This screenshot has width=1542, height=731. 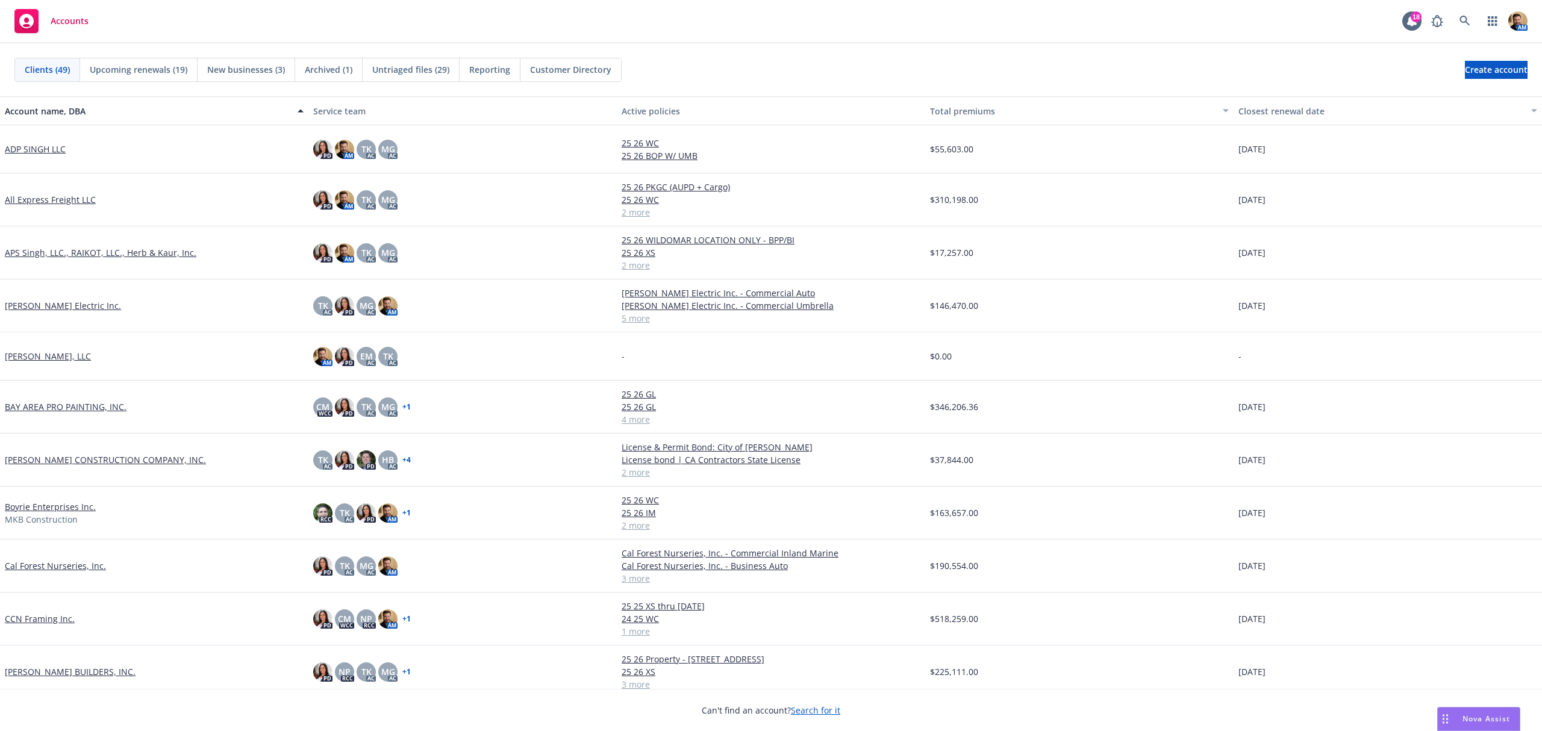 What do you see at coordinates (1416, 17) in the screenshot?
I see `div: 18` at bounding box center [1416, 17].